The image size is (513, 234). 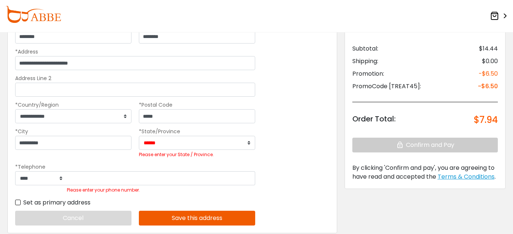 What do you see at coordinates (466, 177) in the screenshot?
I see `span: Terms & Conditions` at bounding box center [466, 177].